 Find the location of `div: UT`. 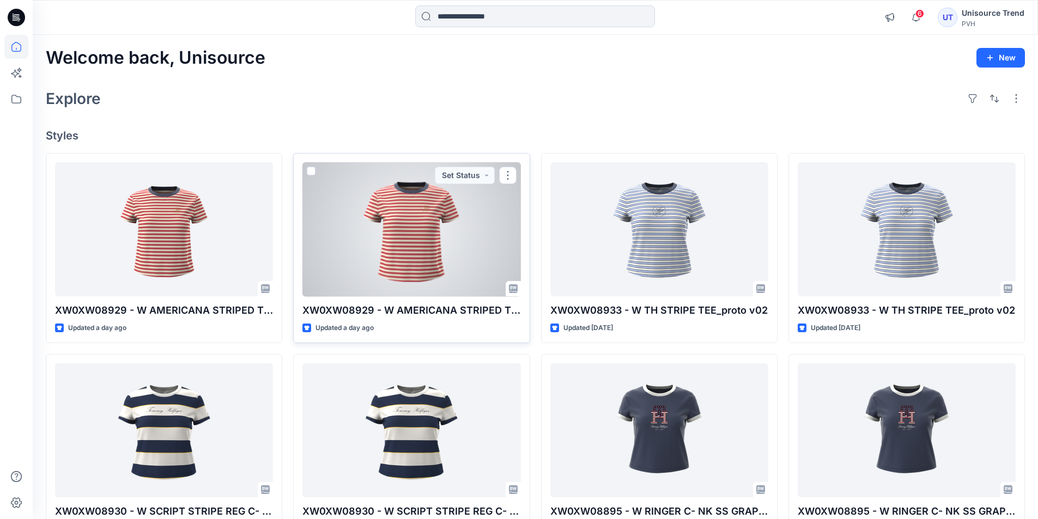

div: UT is located at coordinates (948, 17).